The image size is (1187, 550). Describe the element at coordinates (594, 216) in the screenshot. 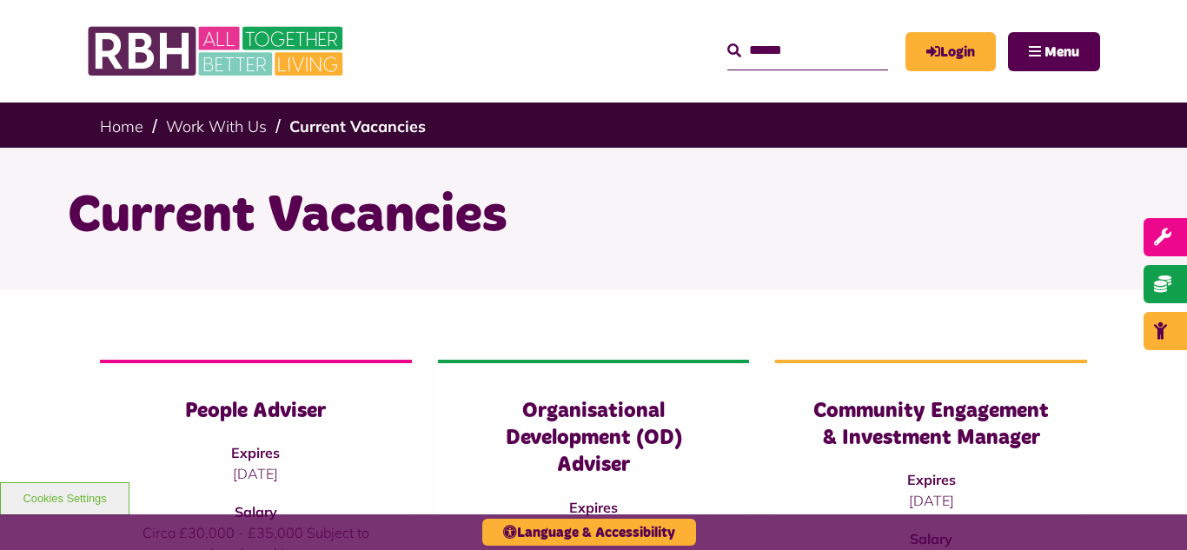

I see `h1: Current Vacancies` at that location.